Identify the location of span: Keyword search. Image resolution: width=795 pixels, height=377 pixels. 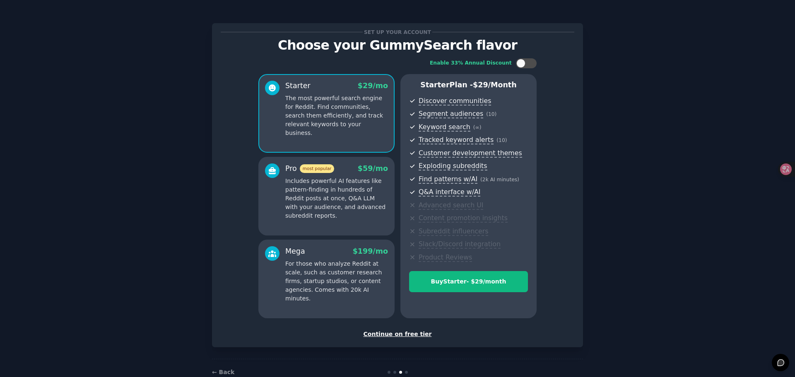
(445, 127).